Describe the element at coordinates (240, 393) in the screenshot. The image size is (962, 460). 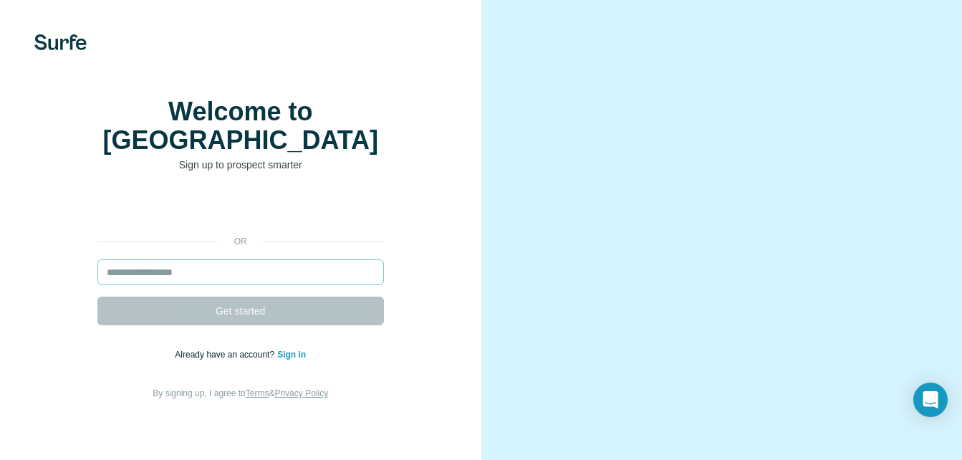
I see `span: By signing up, I agree to &` at that location.